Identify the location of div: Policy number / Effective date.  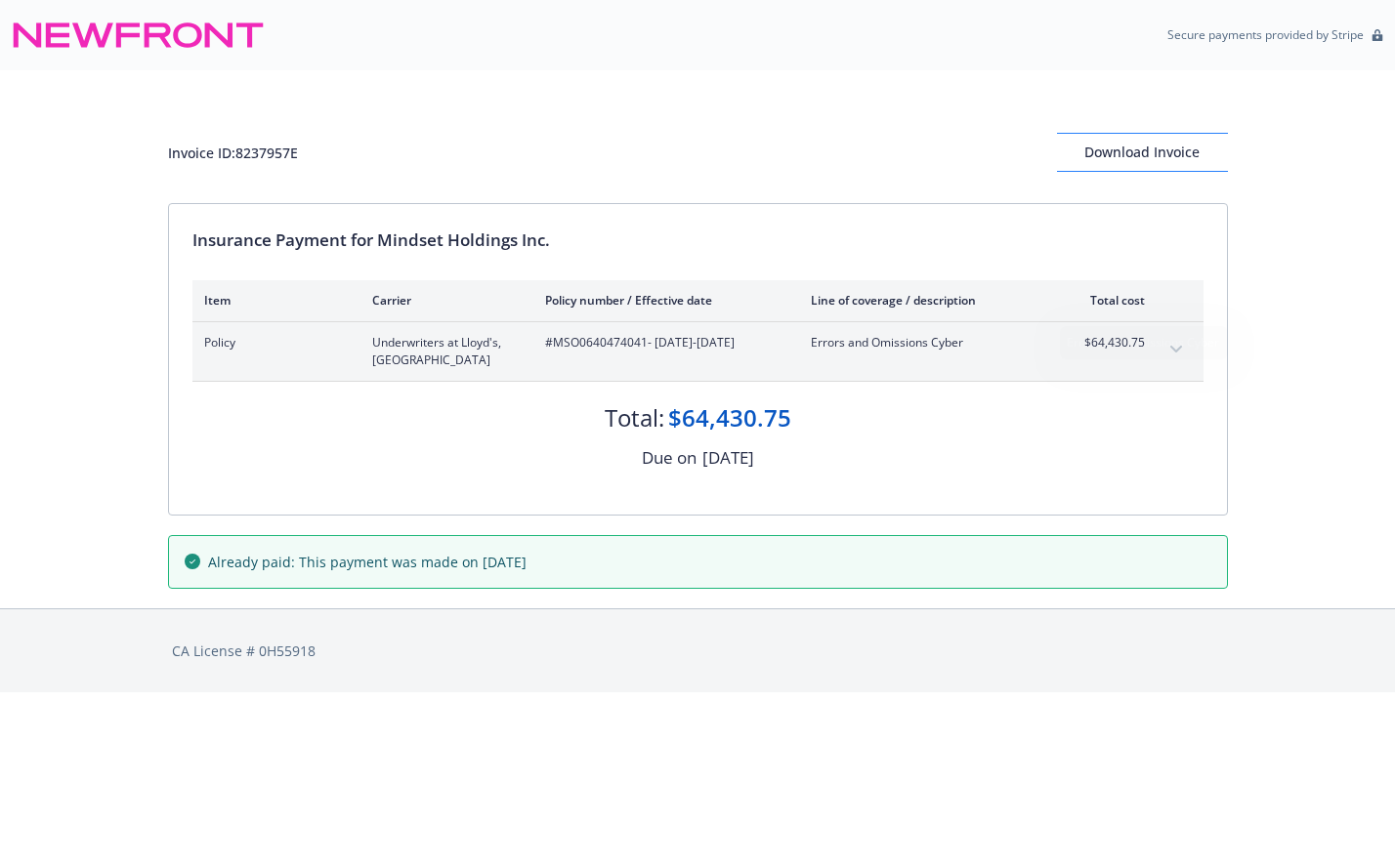
(662, 300).